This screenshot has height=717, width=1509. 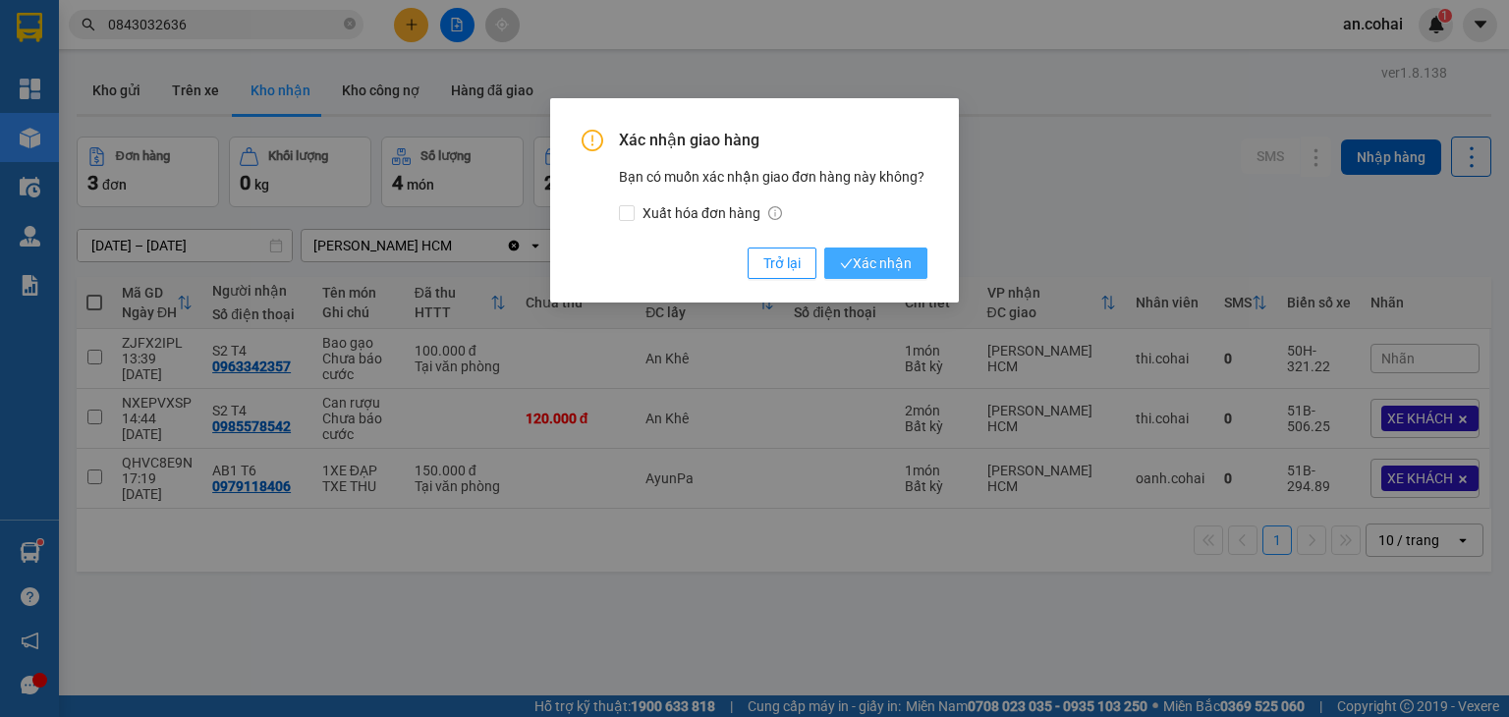 What do you see at coordinates (875, 263) in the screenshot?
I see `span: Xác nhận` at bounding box center [875, 263].